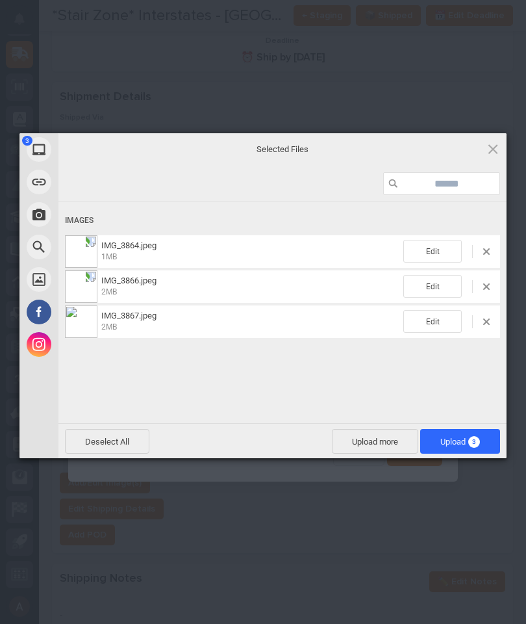 This screenshot has height=624, width=526. Describe the element at coordinates (107, 441) in the screenshot. I see `span: Deselect All` at that location.